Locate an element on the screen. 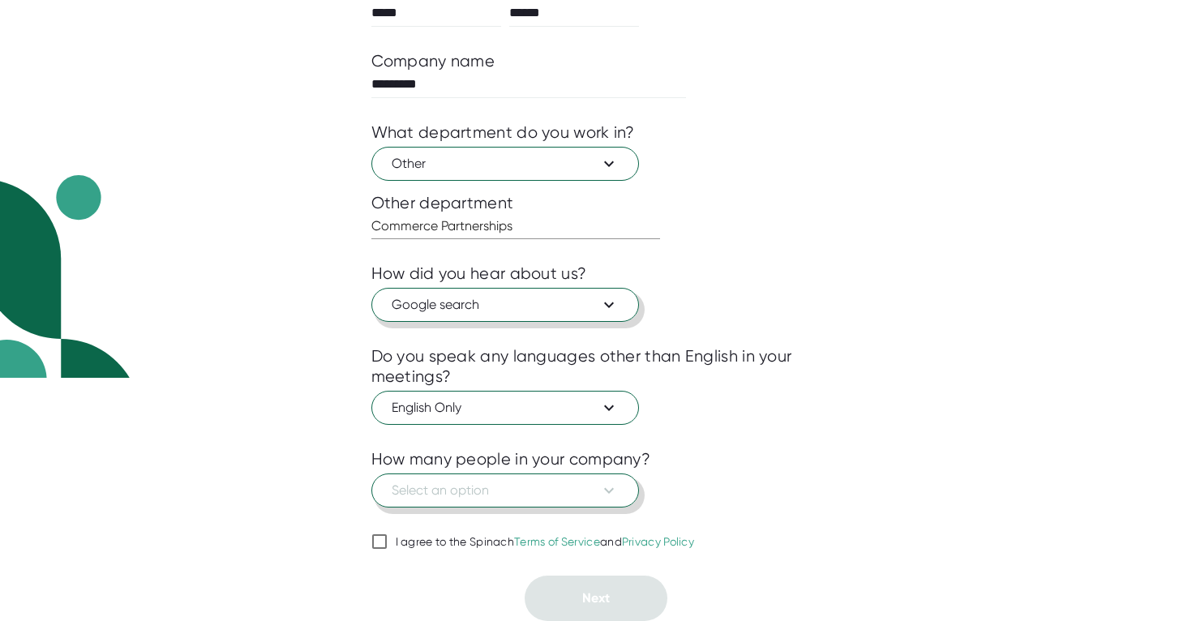 This screenshot has width=1192, height=621. button: Google search is located at coordinates (505, 305).